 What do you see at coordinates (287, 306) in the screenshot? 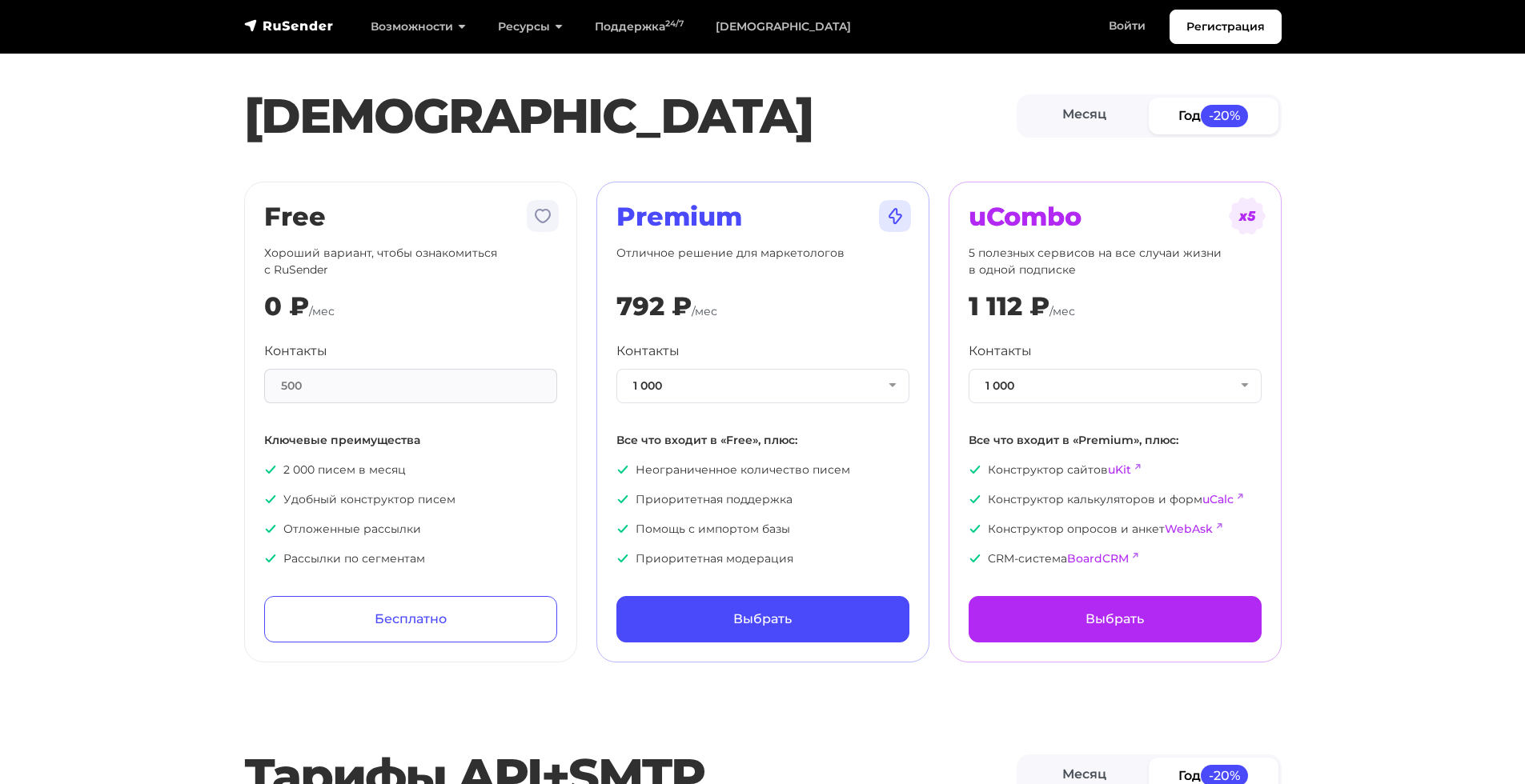
I see `div: 0 ₽` at bounding box center [287, 306].